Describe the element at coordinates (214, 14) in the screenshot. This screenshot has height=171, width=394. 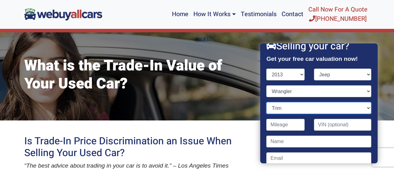
I see `a: How It Works` at that location.